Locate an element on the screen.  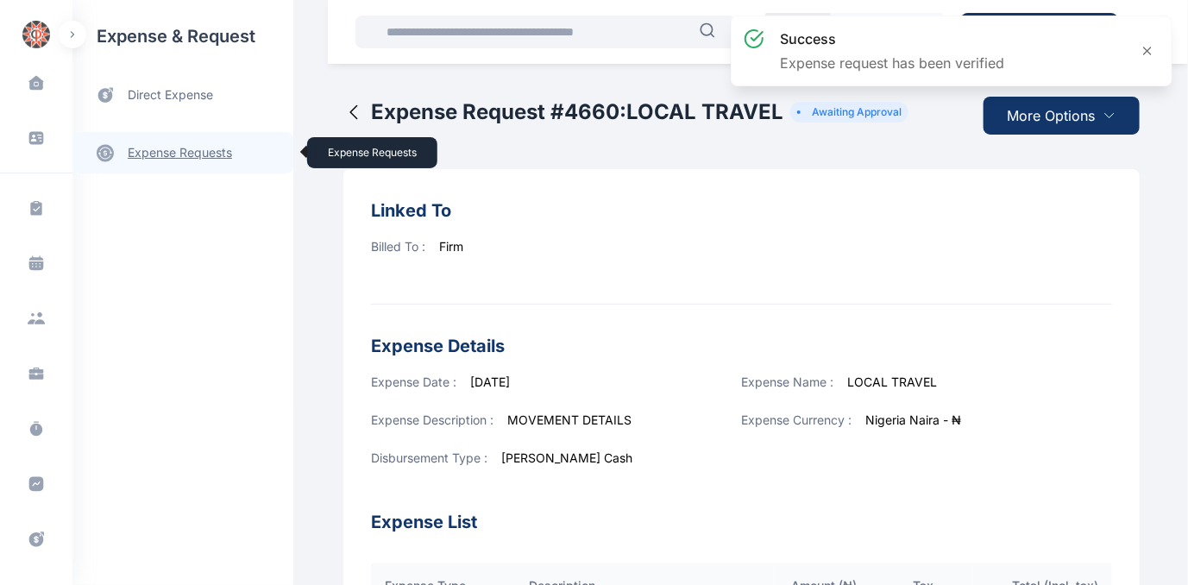
span: LOCAL TRAVEL is located at coordinates (893, 381).